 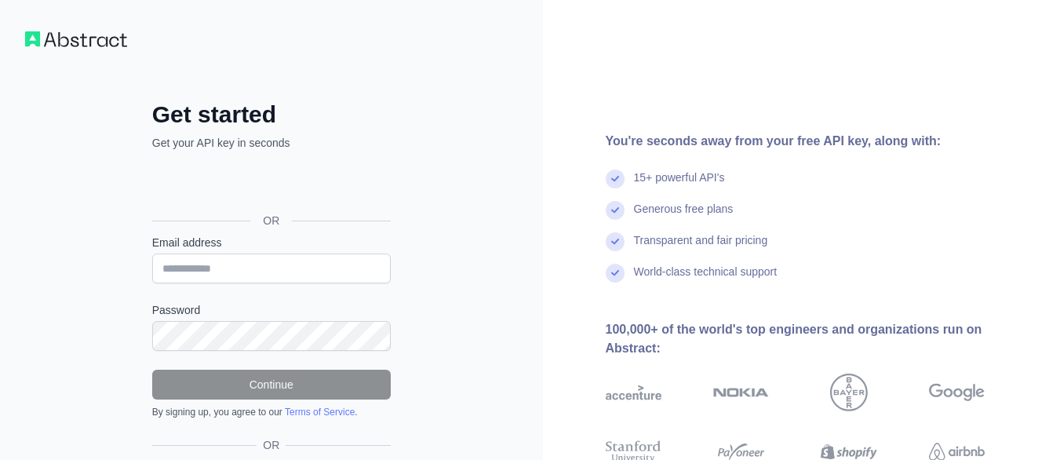 I want to click on div: 100,000+ of the world's top engineers and organizations run on Abstract:, so click(x=821, y=339).